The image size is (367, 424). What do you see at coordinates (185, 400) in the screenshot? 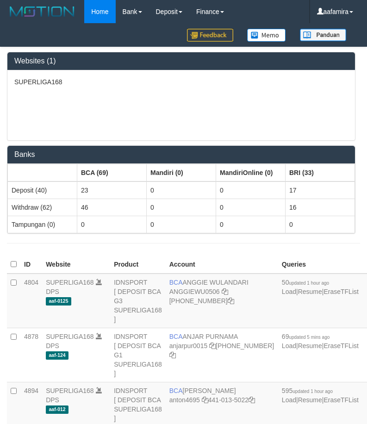
I see `a: anton4695` at bounding box center [185, 400].